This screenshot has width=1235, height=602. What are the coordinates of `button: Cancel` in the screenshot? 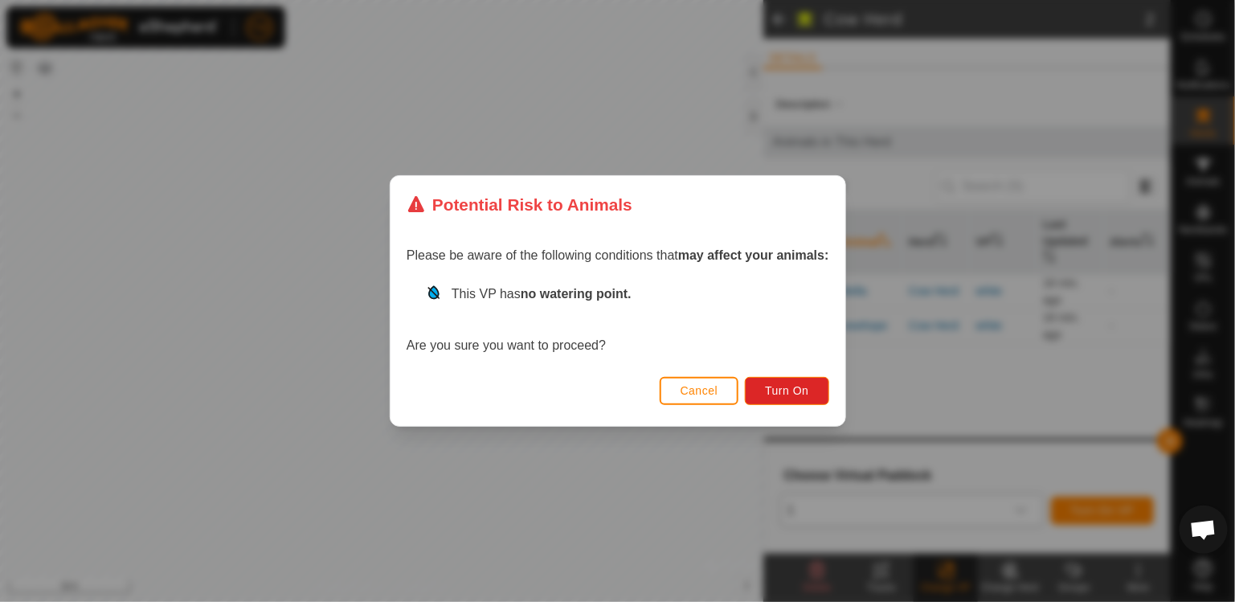 It's located at (698, 391).